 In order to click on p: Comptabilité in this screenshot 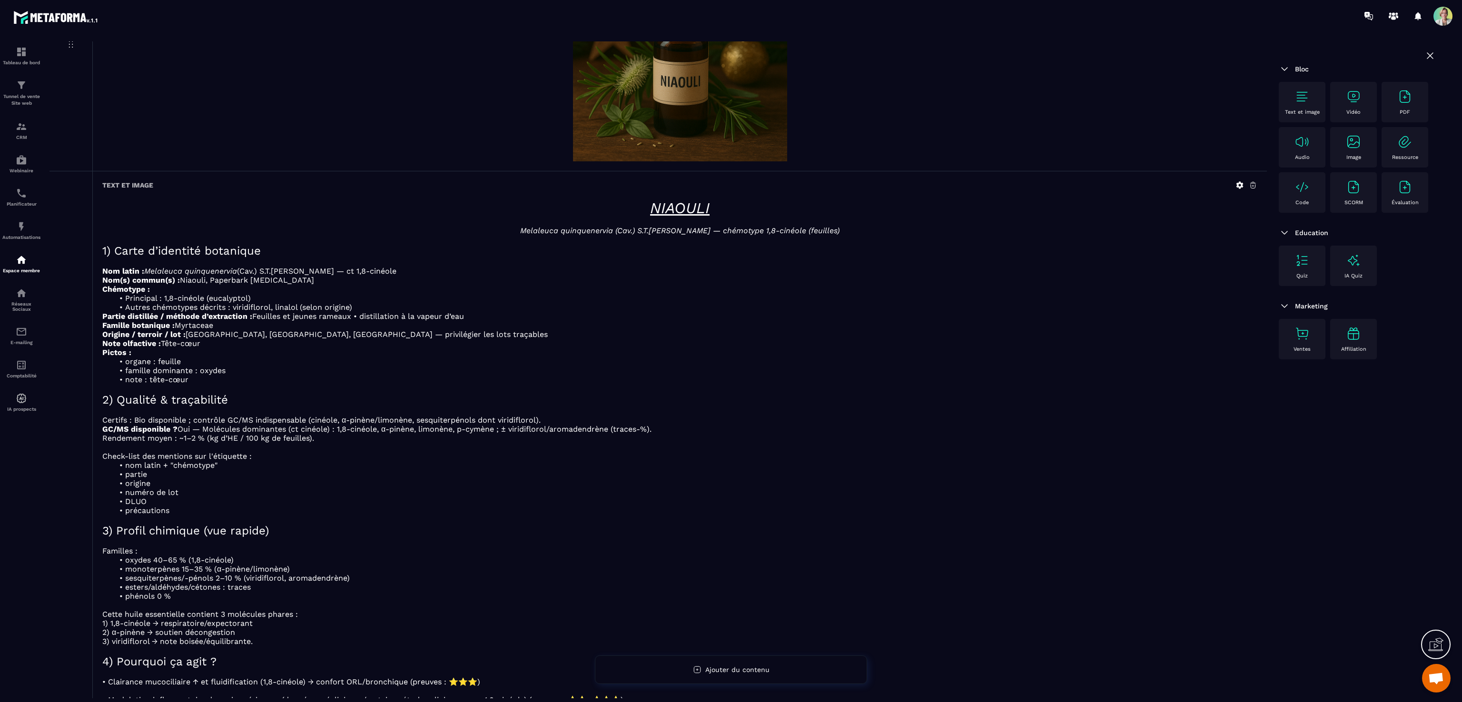, I will do `click(21, 376)`.